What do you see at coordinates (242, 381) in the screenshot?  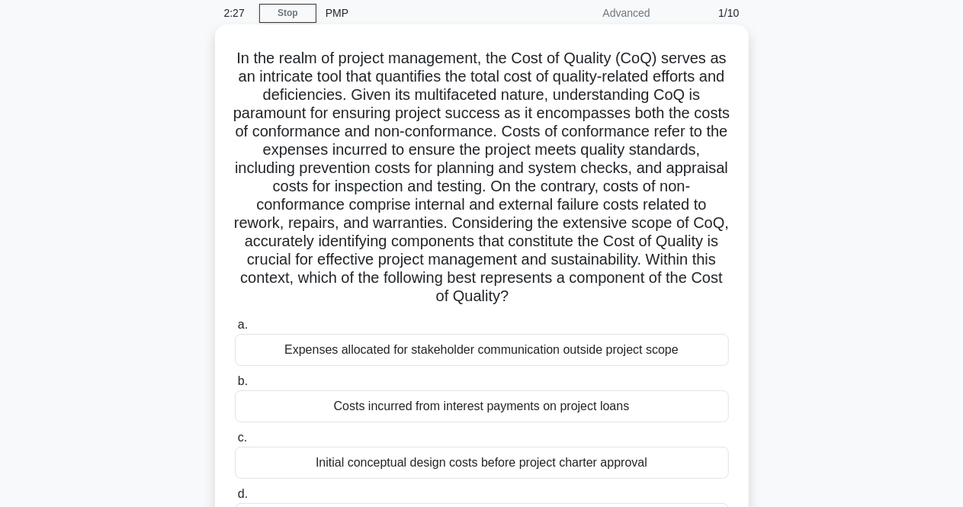 I see `span: b.` at bounding box center [242, 381].